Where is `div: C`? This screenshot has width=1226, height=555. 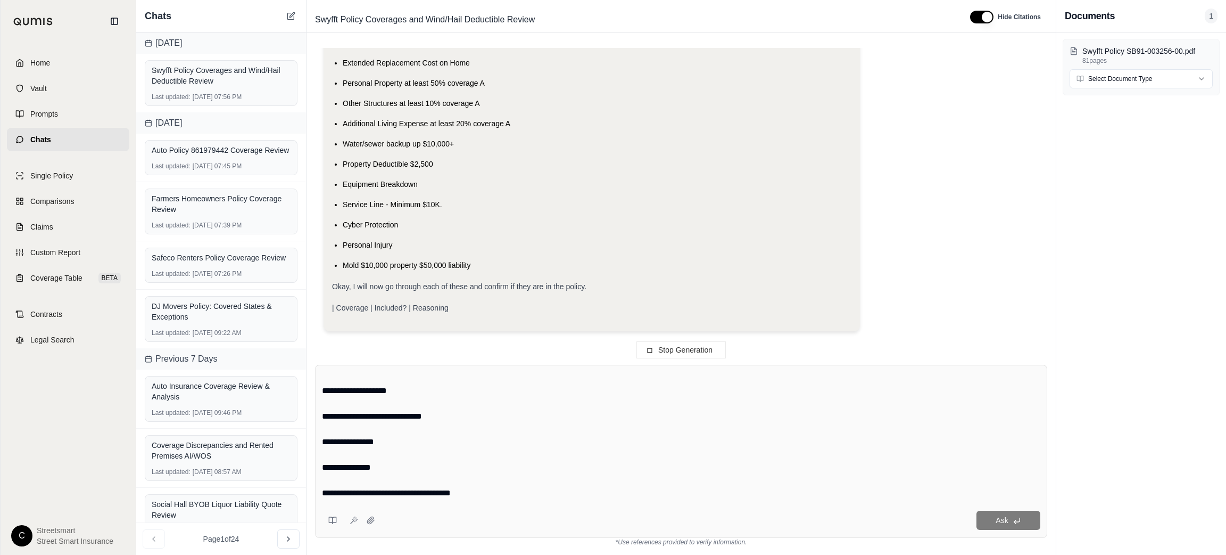
div: C is located at coordinates (22, 535).